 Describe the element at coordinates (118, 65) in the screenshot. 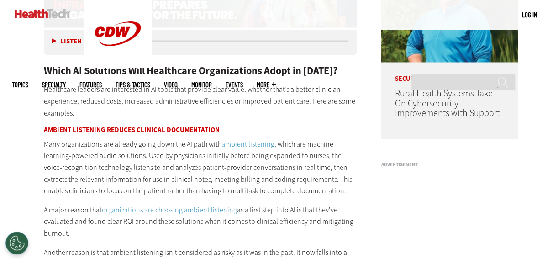

I see `a: CDW` at that location.